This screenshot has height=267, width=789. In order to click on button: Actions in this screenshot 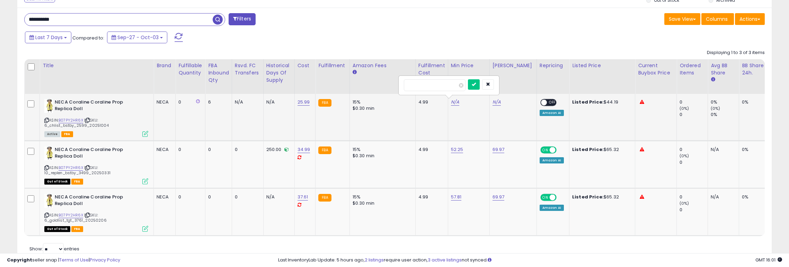, I will do `click(750, 19)`.